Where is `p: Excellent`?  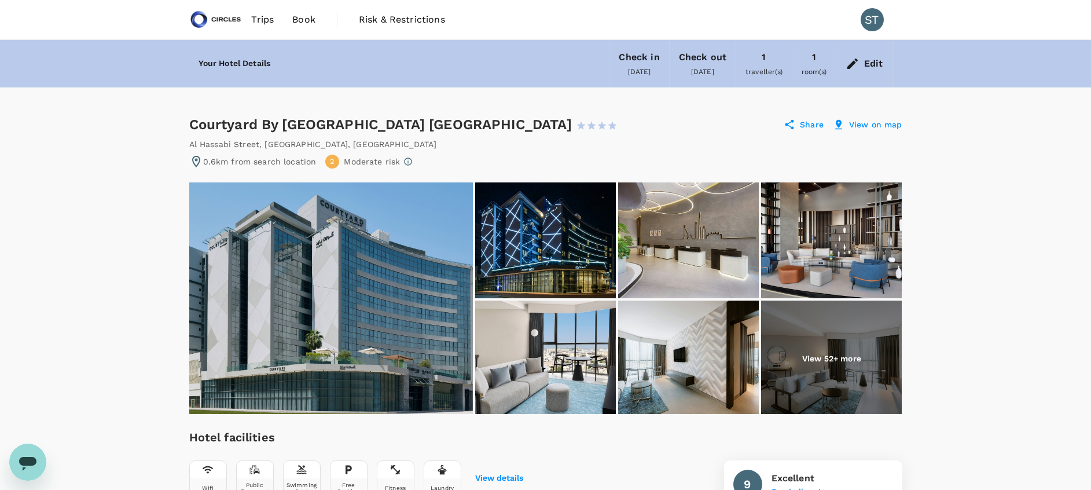
p: Excellent is located at coordinates (804, 478).